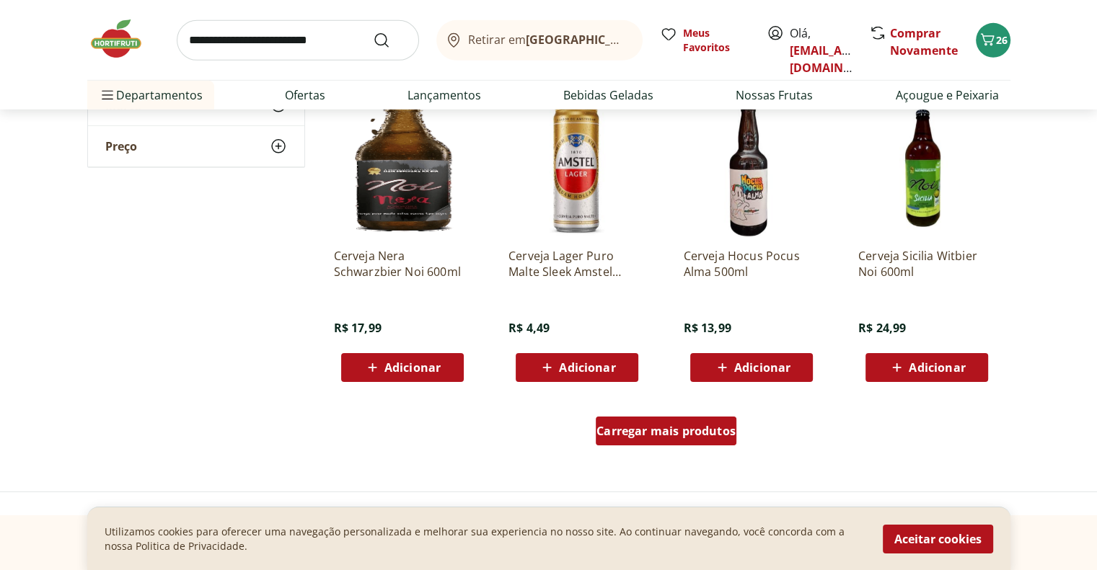 The image size is (1097, 570). I want to click on a: Bebidas Geladas, so click(608, 95).